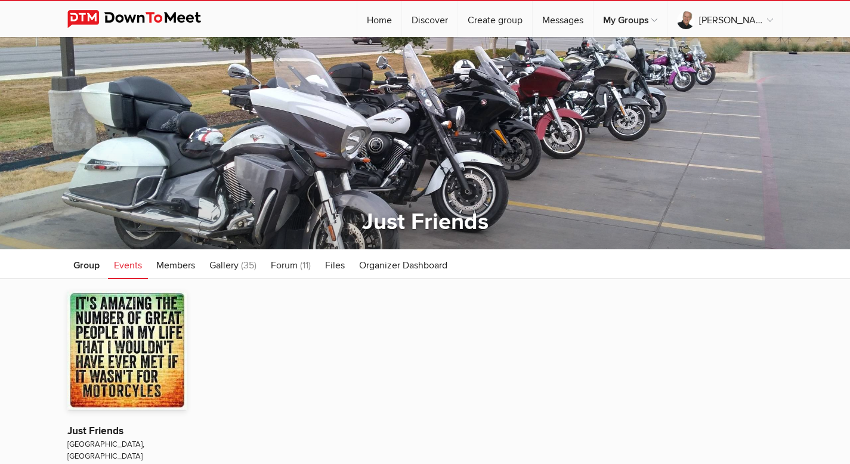  What do you see at coordinates (128, 264) in the screenshot?
I see `a: Events` at bounding box center [128, 264].